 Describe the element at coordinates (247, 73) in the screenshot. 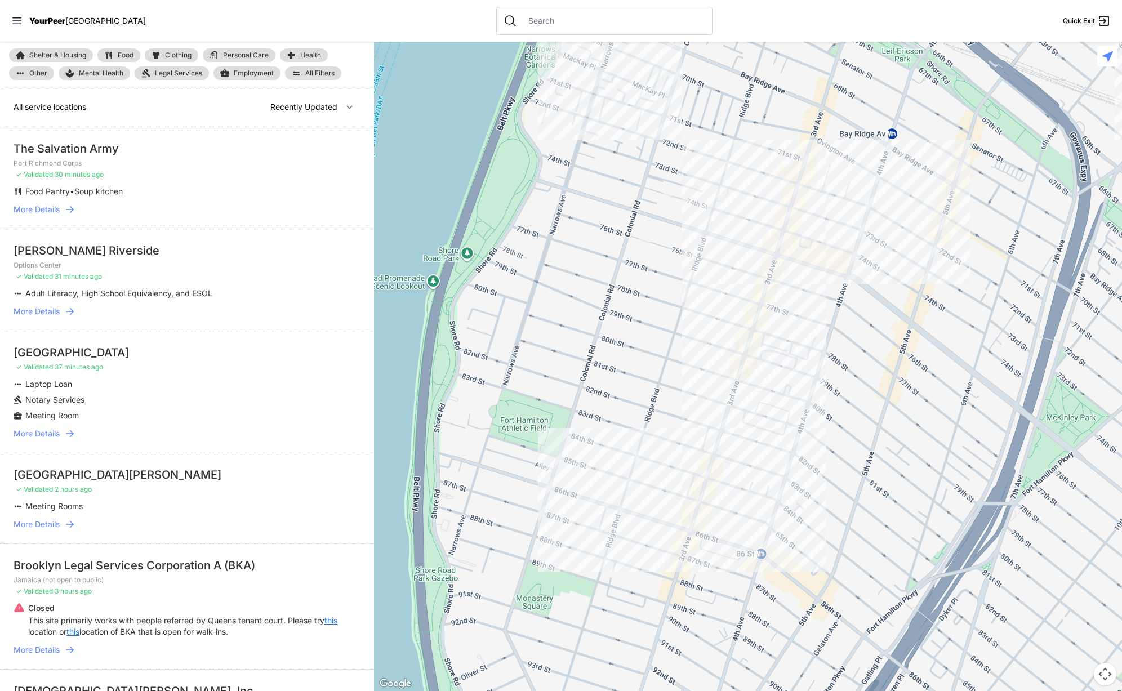

I see `a: Employment` at that location.